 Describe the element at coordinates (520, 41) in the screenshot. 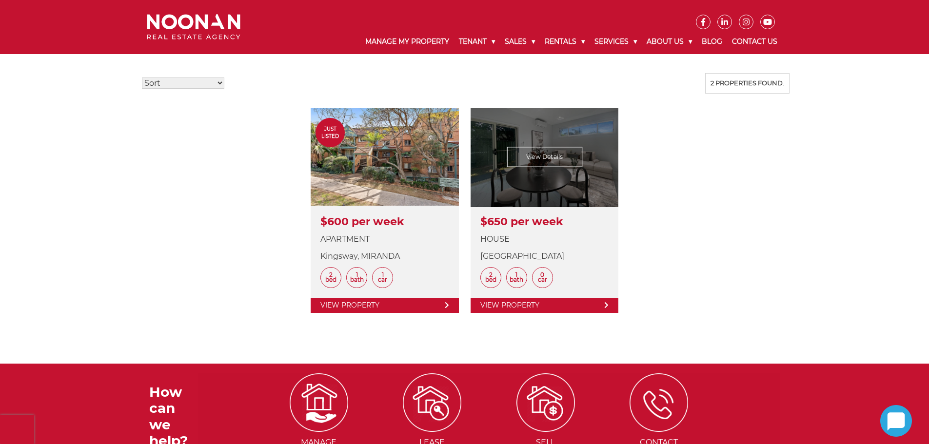

I see `a: Sales` at that location.